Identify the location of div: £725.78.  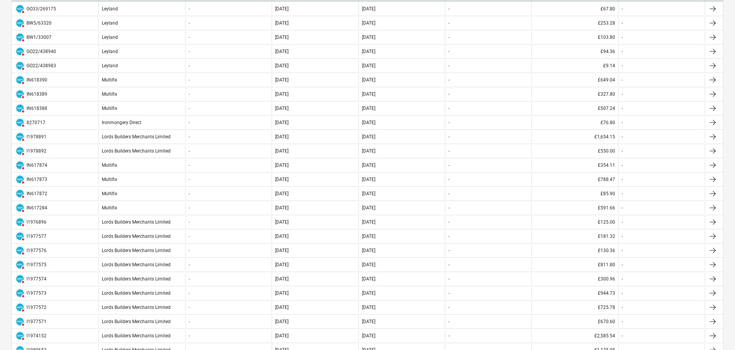
(574, 307).